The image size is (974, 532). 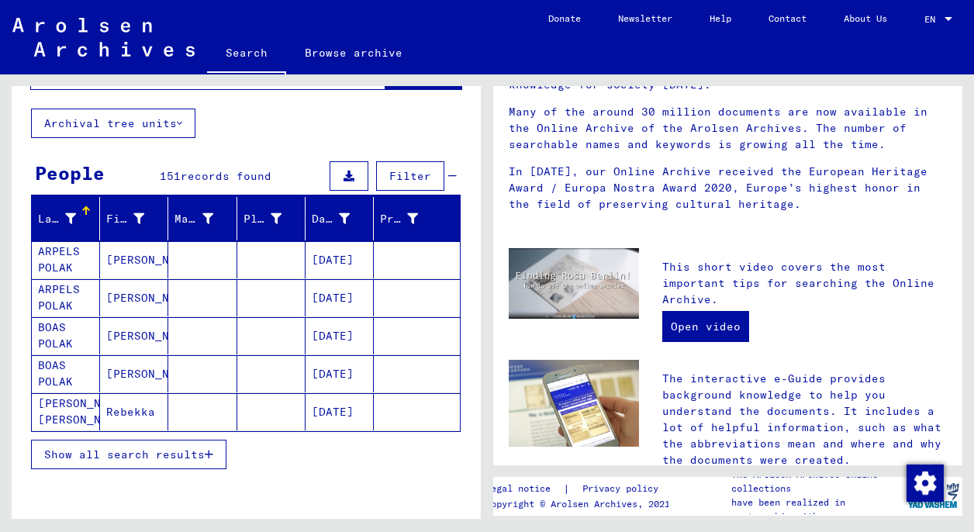 I want to click on p: have been realized in partnership with, so click(x=817, y=509).